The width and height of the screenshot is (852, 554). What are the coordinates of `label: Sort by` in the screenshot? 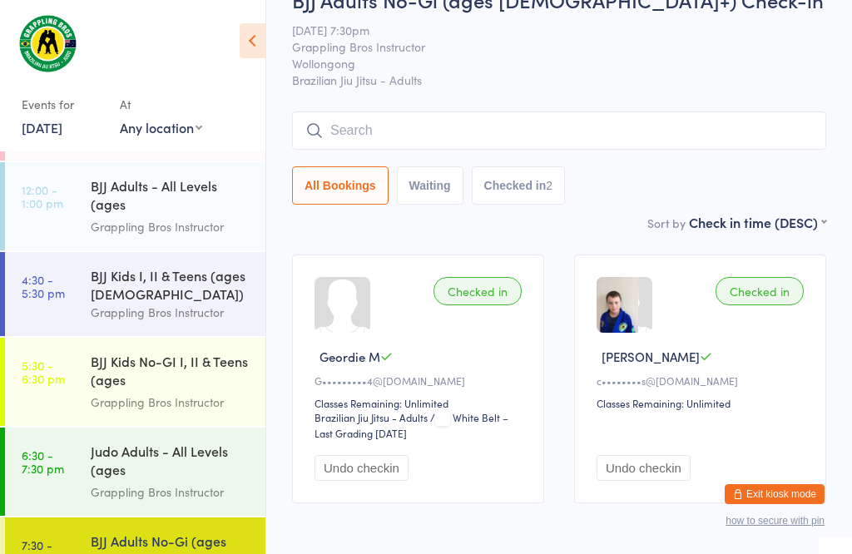 It's located at (666, 223).